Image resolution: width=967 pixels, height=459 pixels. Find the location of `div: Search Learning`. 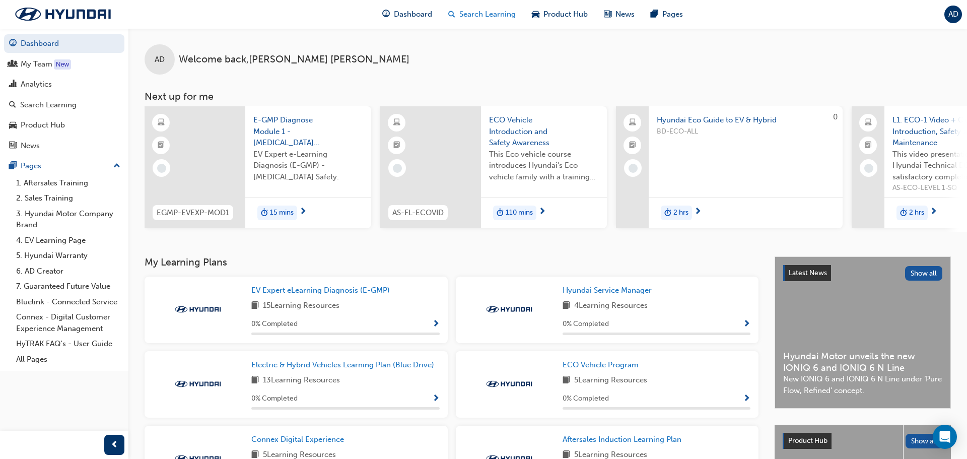

div: Search Learning is located at coordinates (48, 105).